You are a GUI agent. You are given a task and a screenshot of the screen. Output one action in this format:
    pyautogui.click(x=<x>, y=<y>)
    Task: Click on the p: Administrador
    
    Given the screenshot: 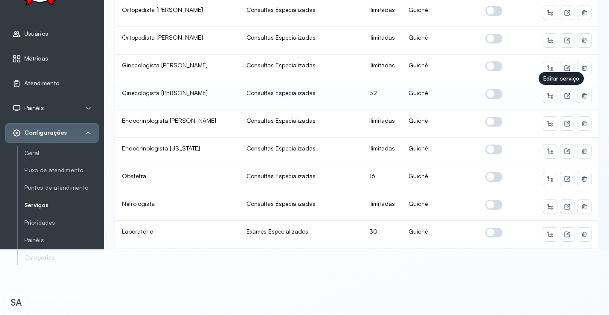 What is the action you would take?
    pyautogui.click(x=57, y=306)
    